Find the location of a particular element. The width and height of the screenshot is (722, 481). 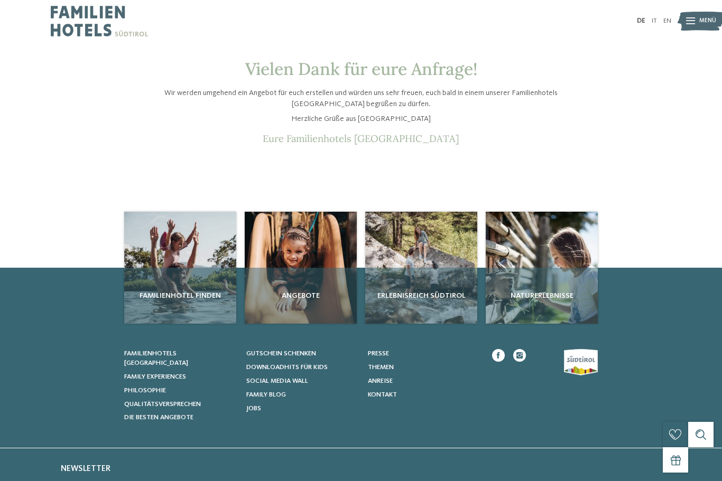

span: Angebote is located at coordinates (301, 296).